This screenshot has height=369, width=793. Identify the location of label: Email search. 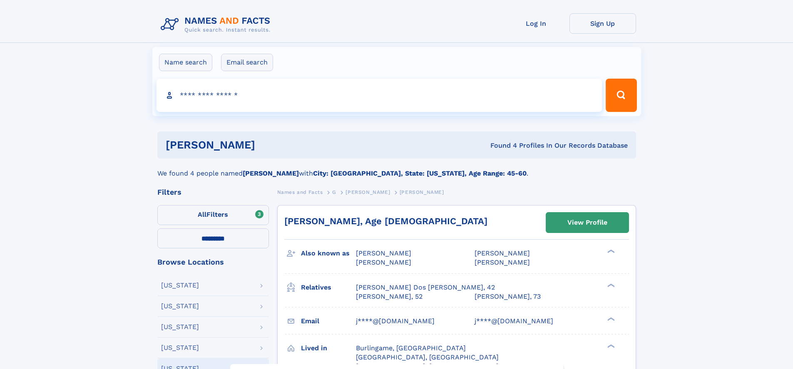
(247, 62).